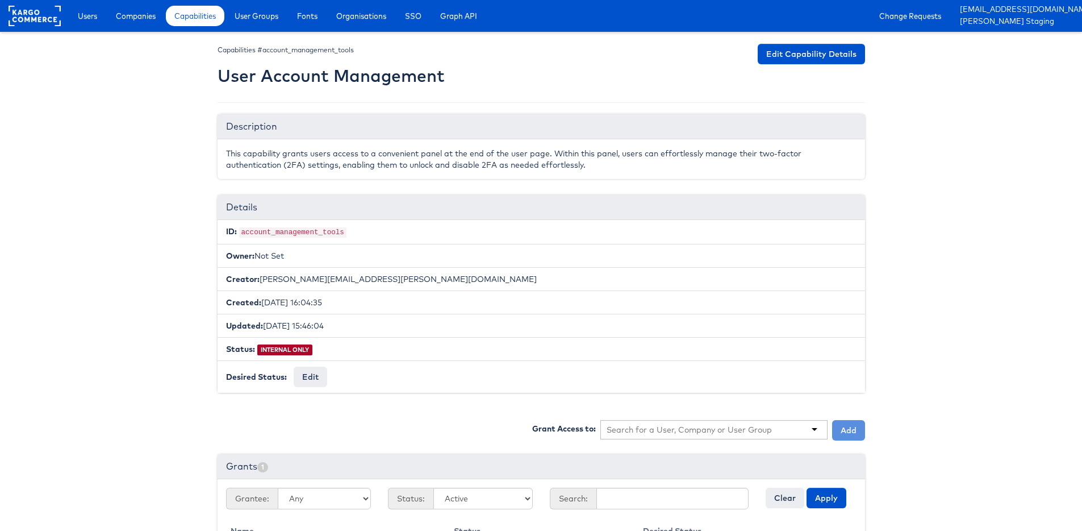 The width and height of the screenshot is (1082, 531). What do you see at coordinates (361, 16) in the screenshot?
I see `span: Organisations` at bounding box center [361, 16].